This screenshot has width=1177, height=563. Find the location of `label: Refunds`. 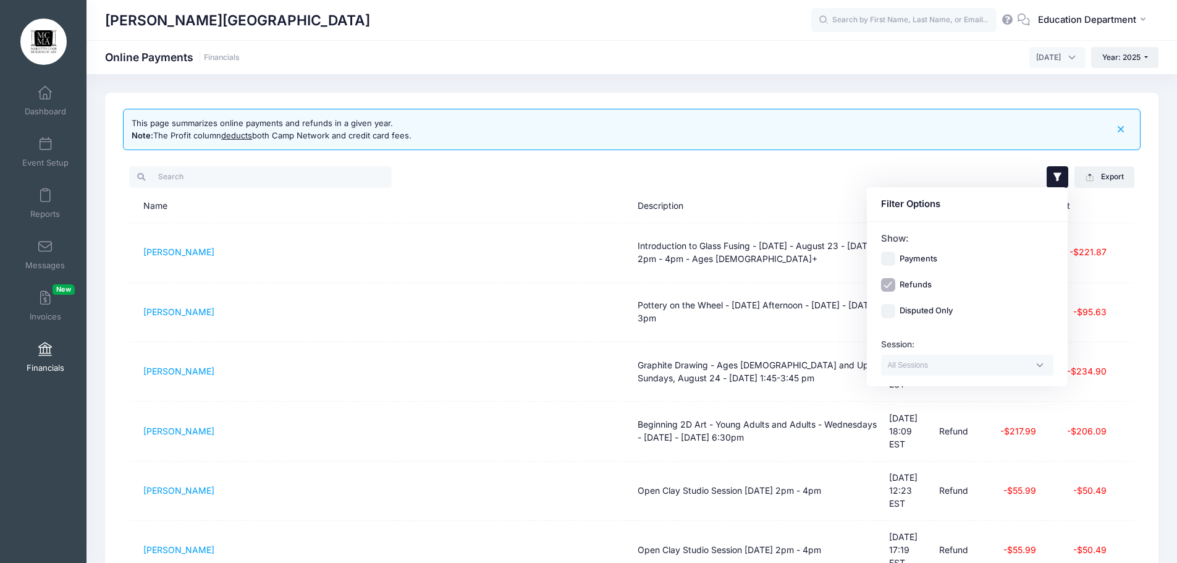

label: Refunds is located at coordinates (916, 285).